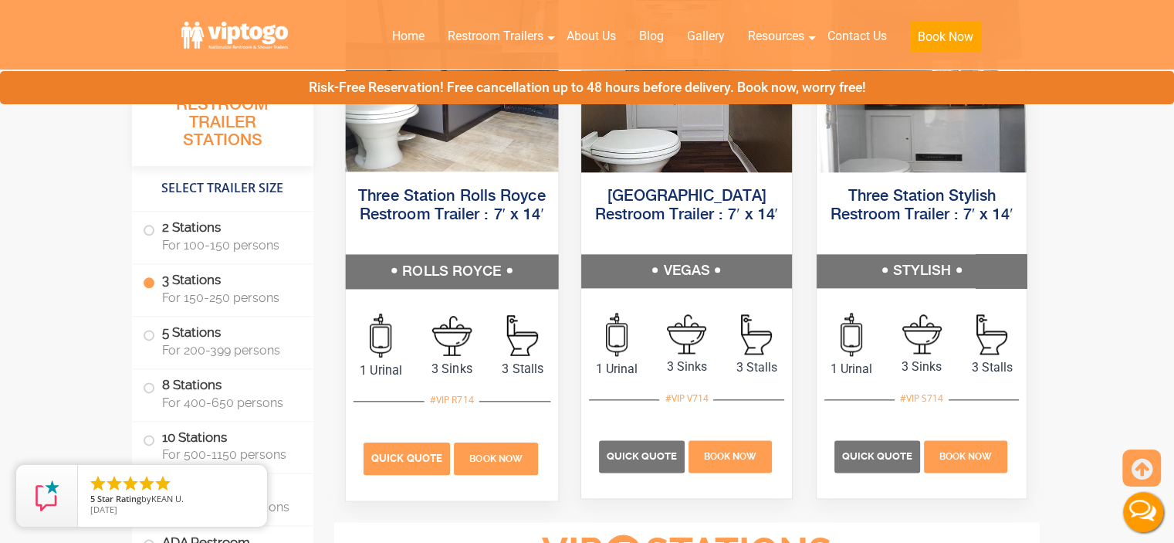  Describe the element at coordinates (222, 340) in the screenshot. I see `label: 5 Stations` at that location.